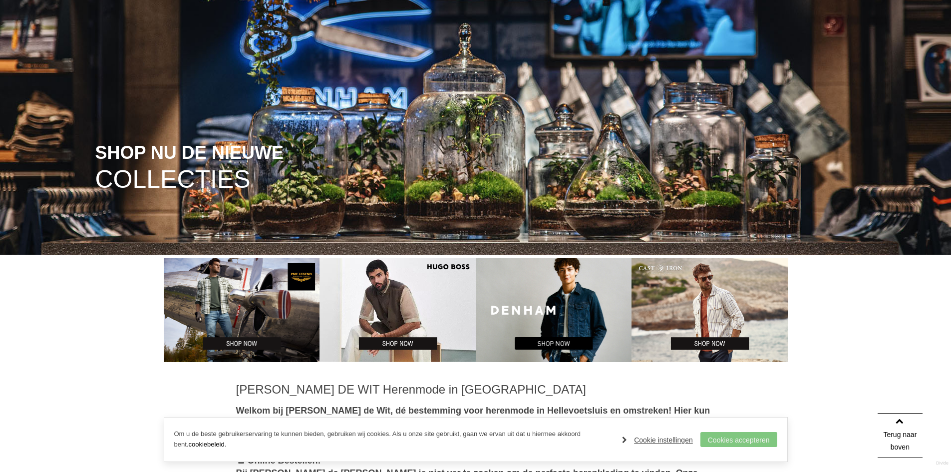 The height and width of the screenshot is (472, 951). What do you see at coordinates (657, 440) in the screenshot?
I see `a: Cookie instellingen` at bounding box center [657, 440].